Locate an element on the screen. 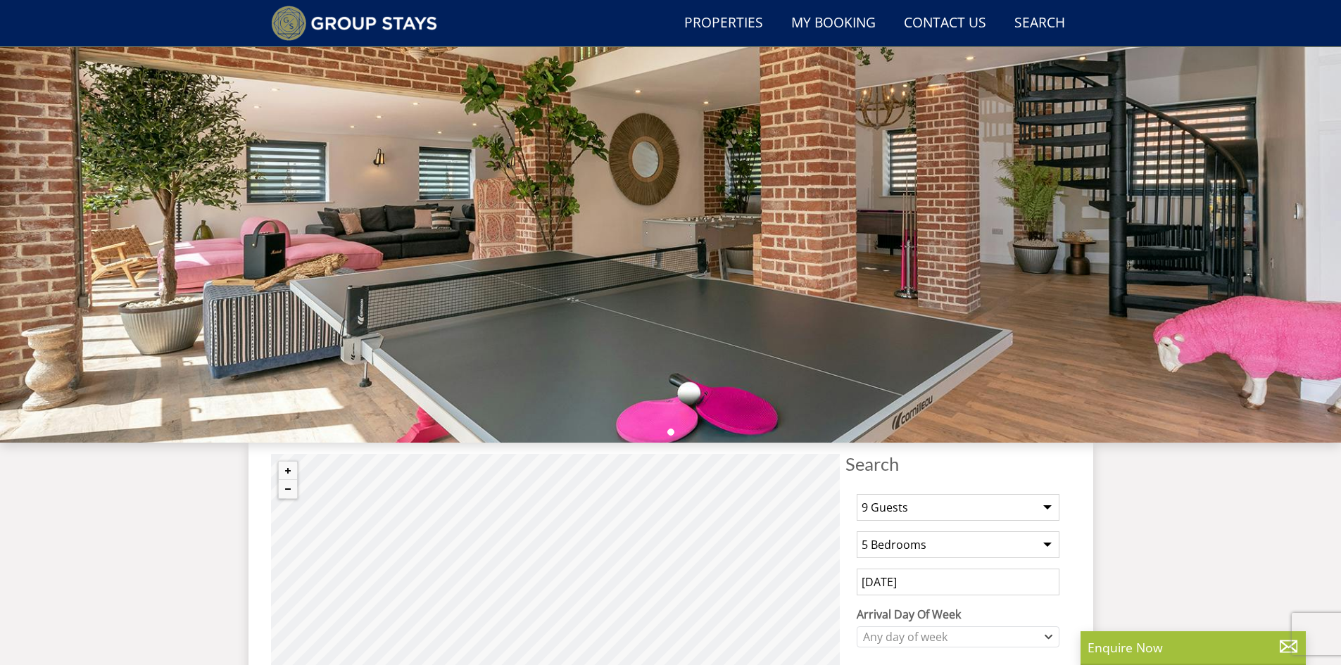 The height and width of the screenshot is (665, 1341). a: Properties is located at coordinates (724, 23).